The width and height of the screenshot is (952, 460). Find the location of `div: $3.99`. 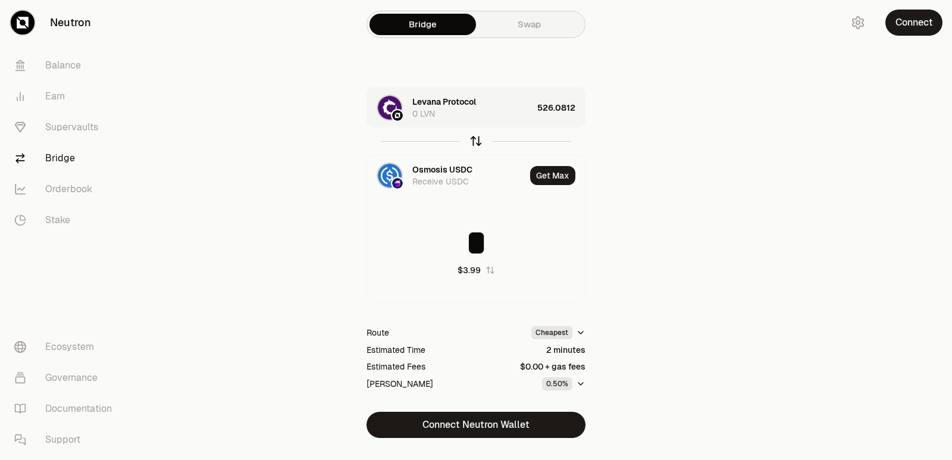

div: $3.99 is located at coordinates (469, 270).